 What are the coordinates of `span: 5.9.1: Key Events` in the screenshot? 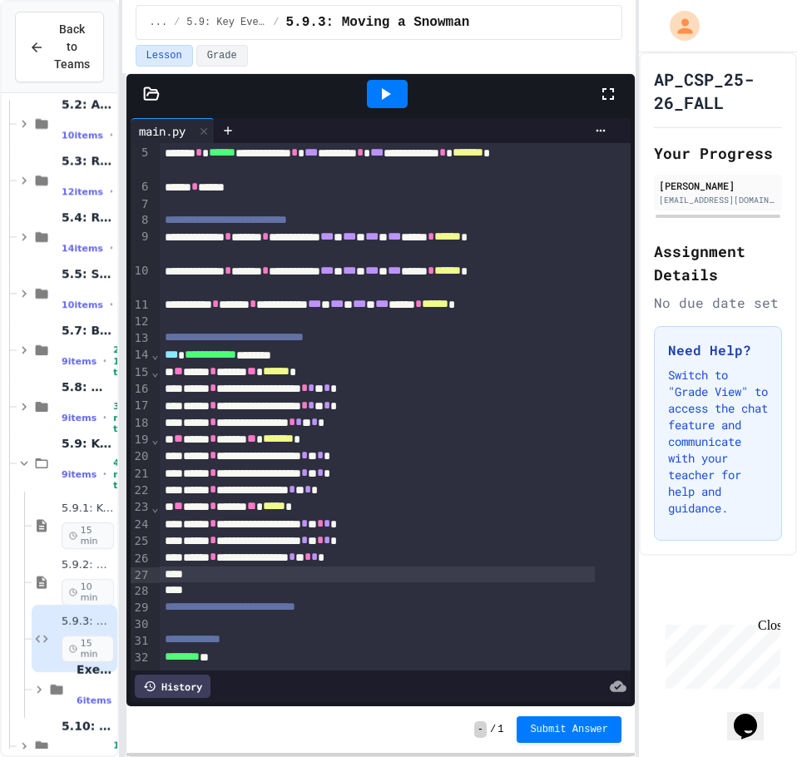 It's located at (87, 508).